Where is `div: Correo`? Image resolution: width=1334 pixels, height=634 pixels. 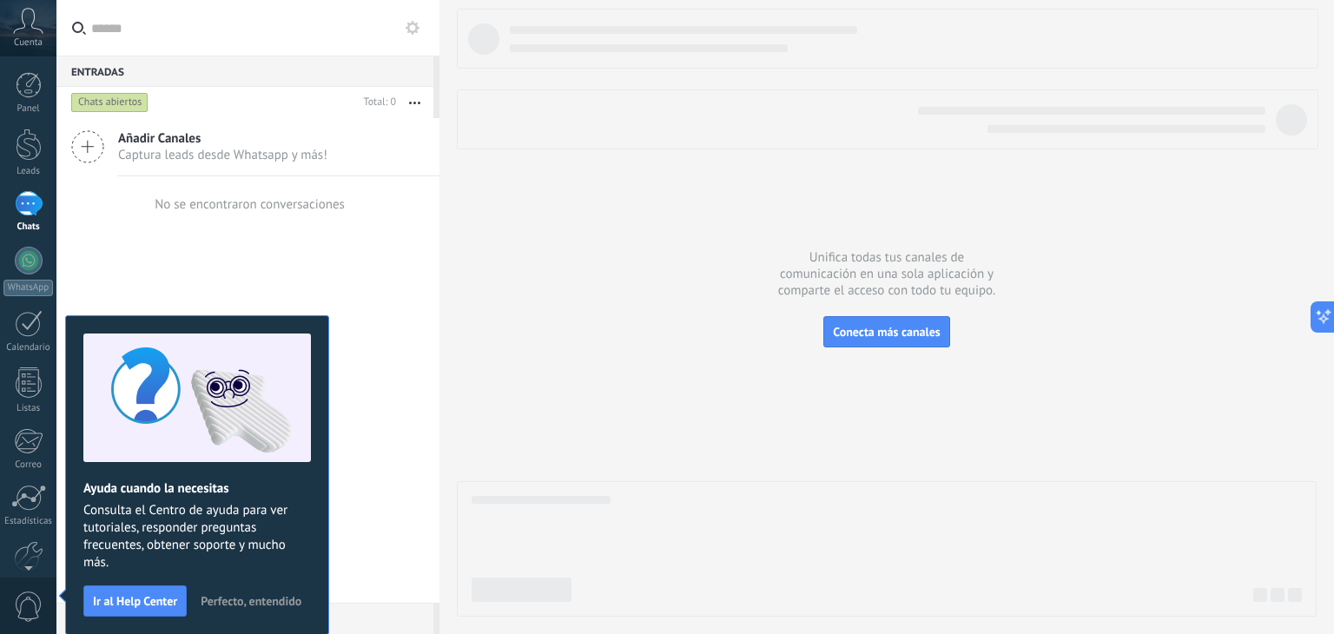
div: Correo is located at coordinates (29, 465).